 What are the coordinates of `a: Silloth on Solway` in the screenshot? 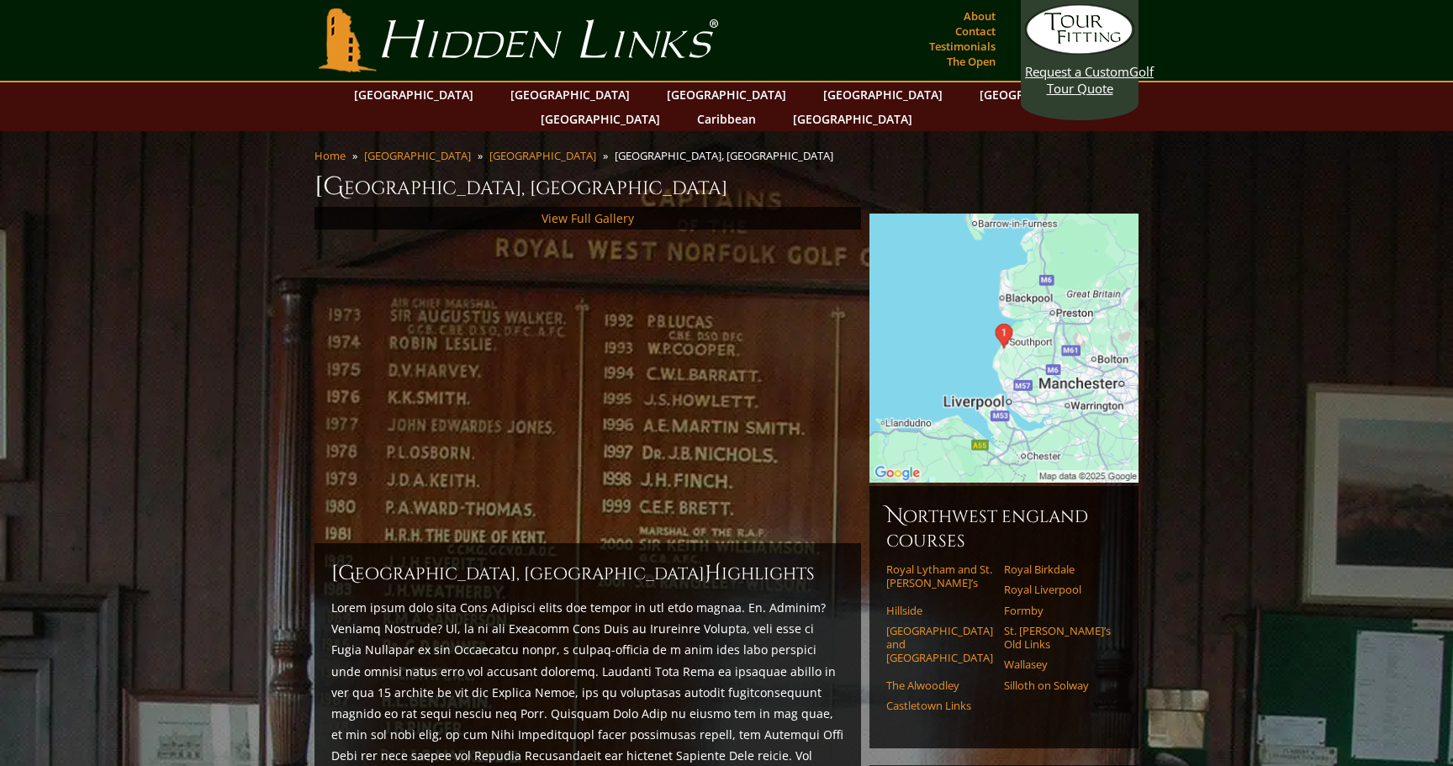 It's located at (1057, 685).